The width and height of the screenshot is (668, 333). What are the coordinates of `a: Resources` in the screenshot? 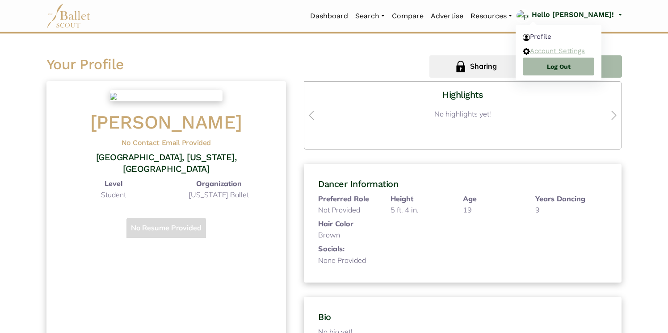 It's located at (491, 16).